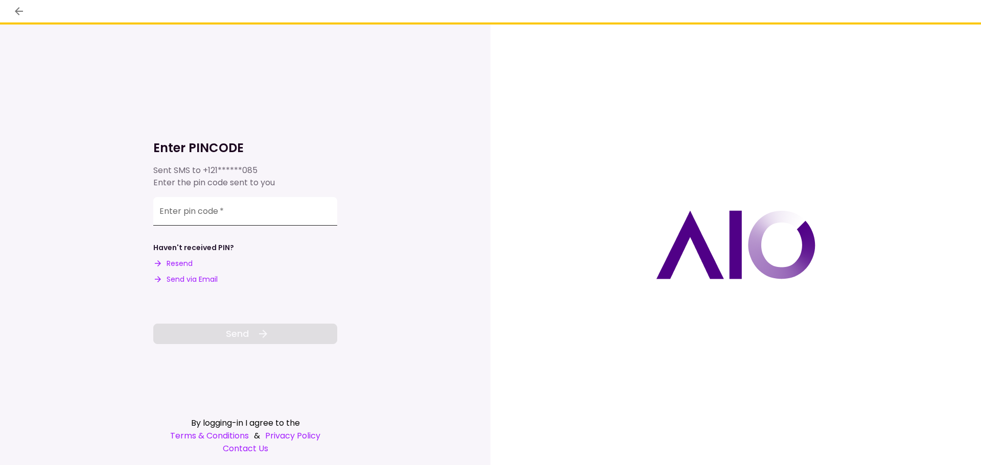 This screenshot has height=465, width=981. What do you see at coordinates (209, 436) in the screenshot?
I see `a: Terms & Conditions` at bounding box center [209, 436].